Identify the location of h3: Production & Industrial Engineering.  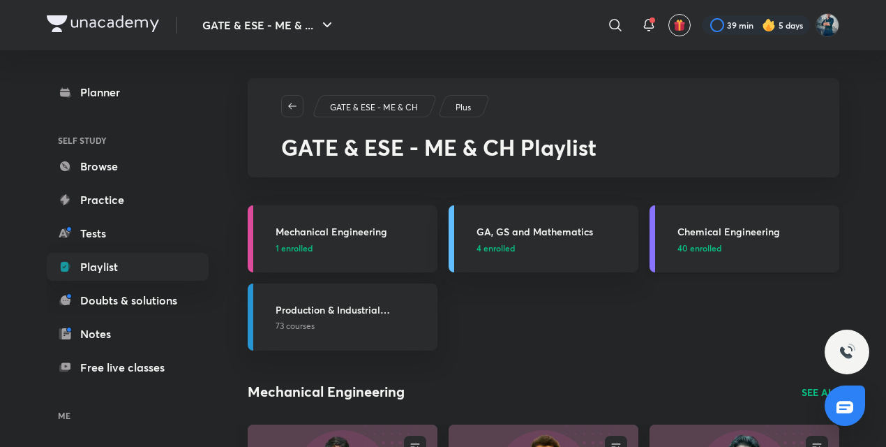
(352, 309).